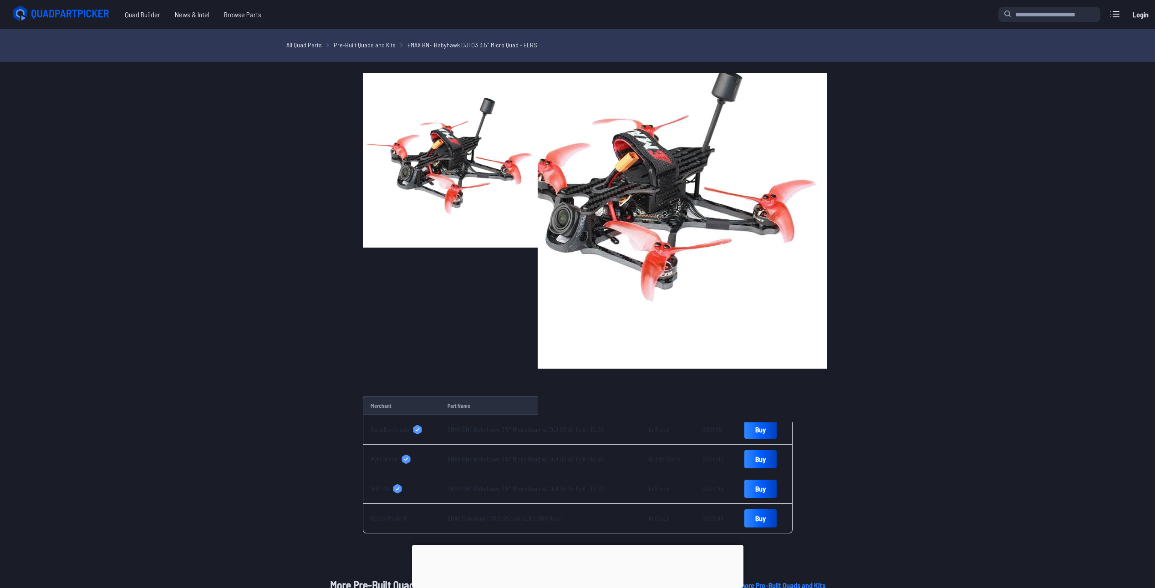 This screenshot has width=1155, height=588. What do you see at coordinates (390, 430) in the screenshot?
I see `span: RaceDayQuads` at bounding box center [390, 430].